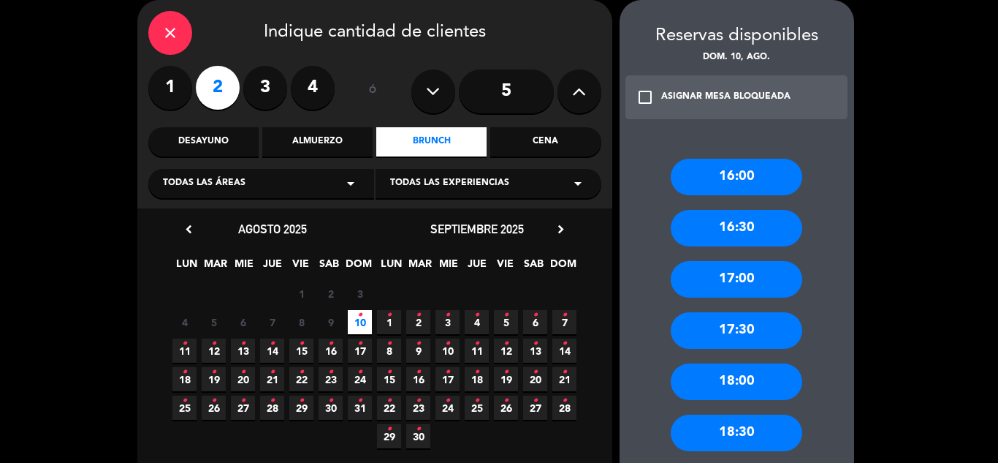 The width and height of the screenshot is (998, 463). Describe the element at coordinates (243, 407) in the screenshot. I see `span: 27` at that location.